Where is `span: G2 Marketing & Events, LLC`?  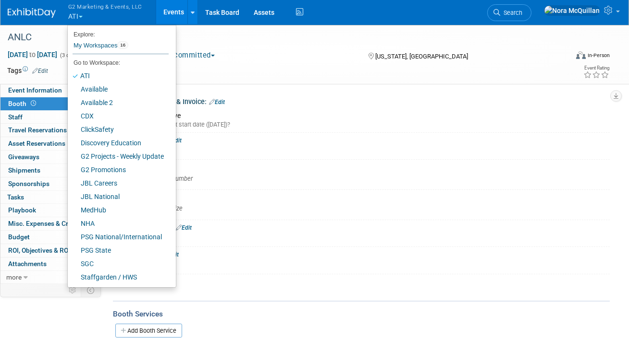 span: G2 Marketing & Events, LLC is located at coordinates (105, 6).